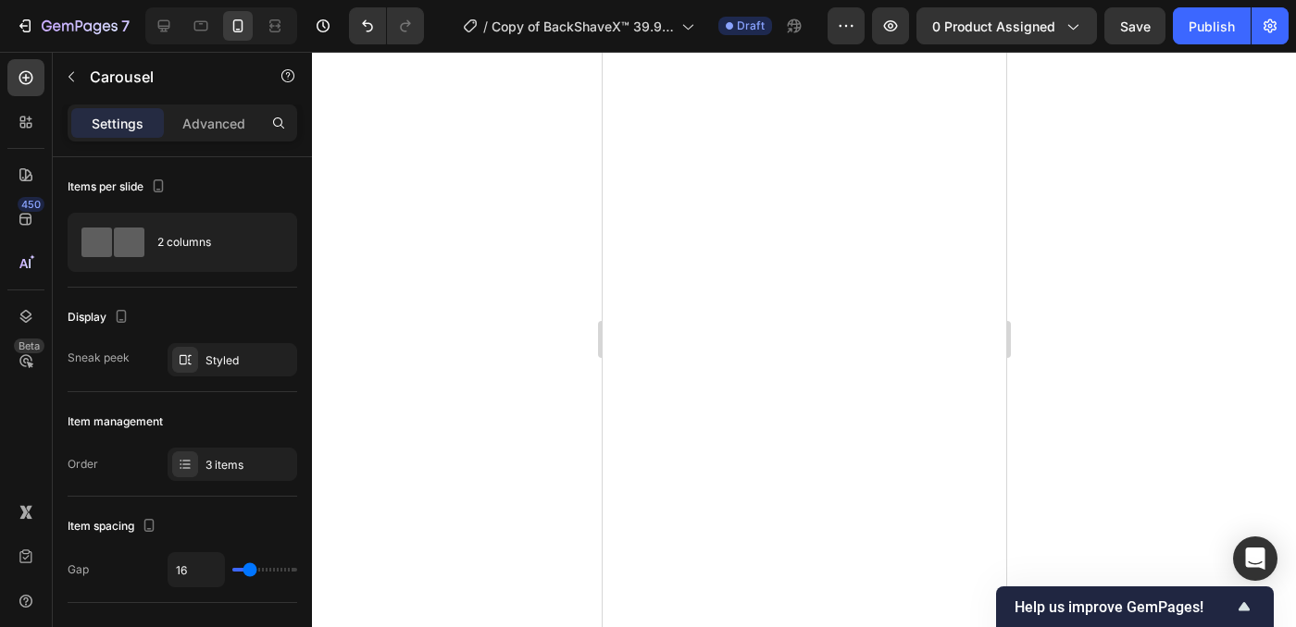 The height and width of the screenshot is (627, 1296). What do you see at coordinates (72, 26) in the screenshot?
I see `button: 7` at bounding box center [72, 26].